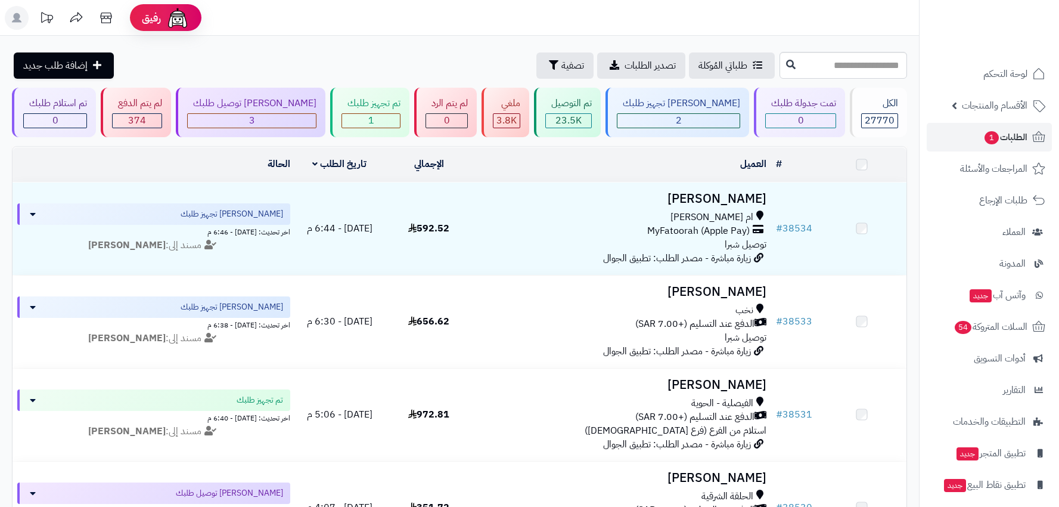  Describe the element at coordinates (369, 112) in the screenshot. I see `a: تم تجهيز طلبك 1` at that location.